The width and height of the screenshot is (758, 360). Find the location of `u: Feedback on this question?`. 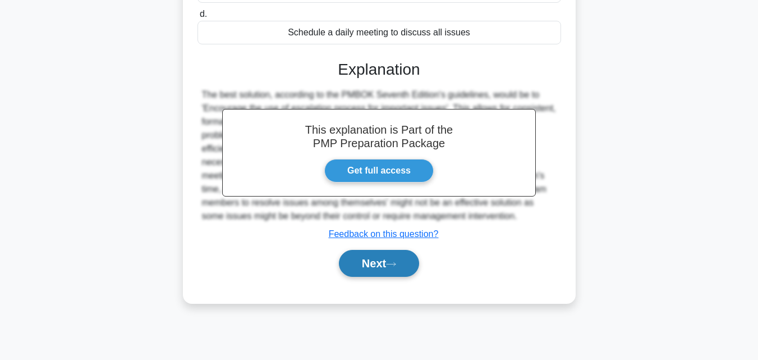

u: Feedback on this question? is located at coordinates (384, 233).